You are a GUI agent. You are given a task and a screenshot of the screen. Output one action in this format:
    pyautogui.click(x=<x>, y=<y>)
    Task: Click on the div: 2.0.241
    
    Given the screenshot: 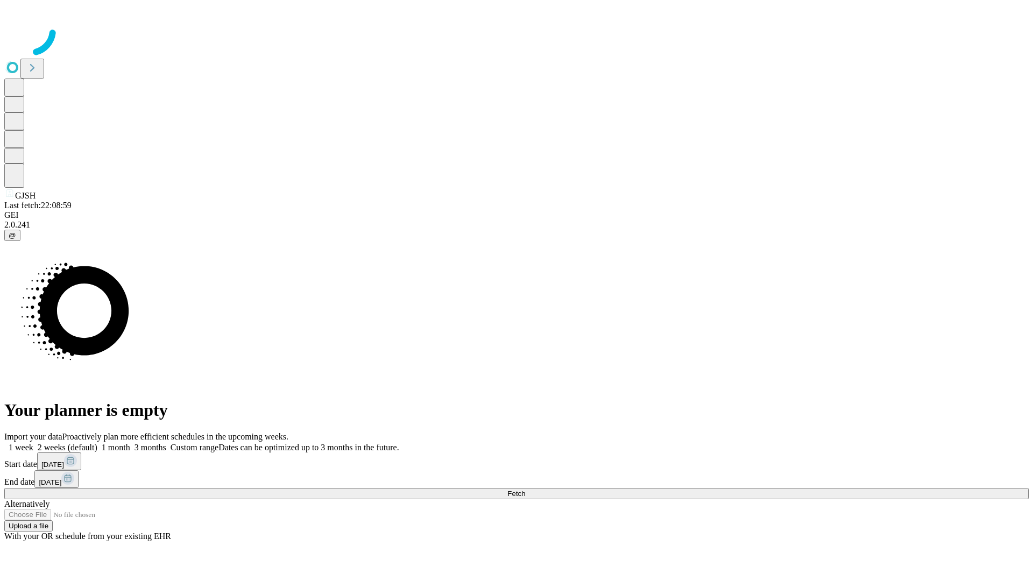 What is the action you would take?
    pyautogui.click(x=517, y=225)
    